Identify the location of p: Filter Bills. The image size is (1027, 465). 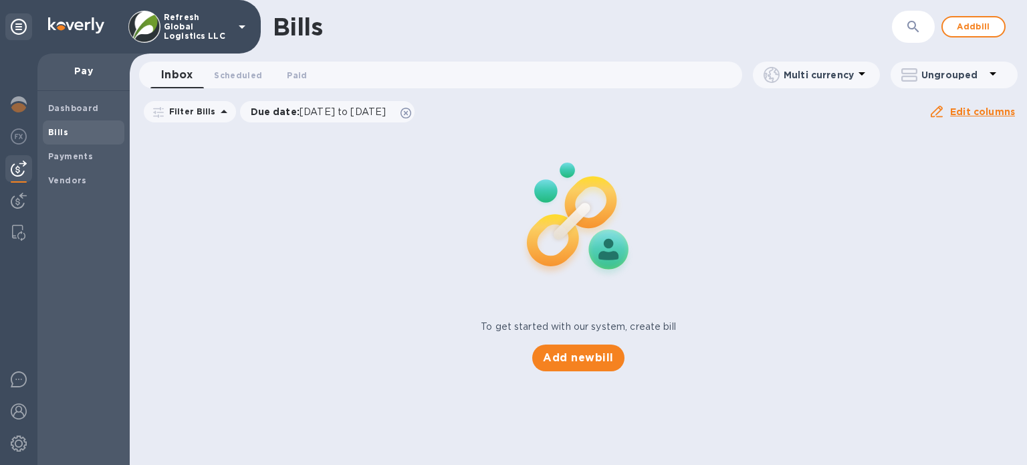
(190, 111).